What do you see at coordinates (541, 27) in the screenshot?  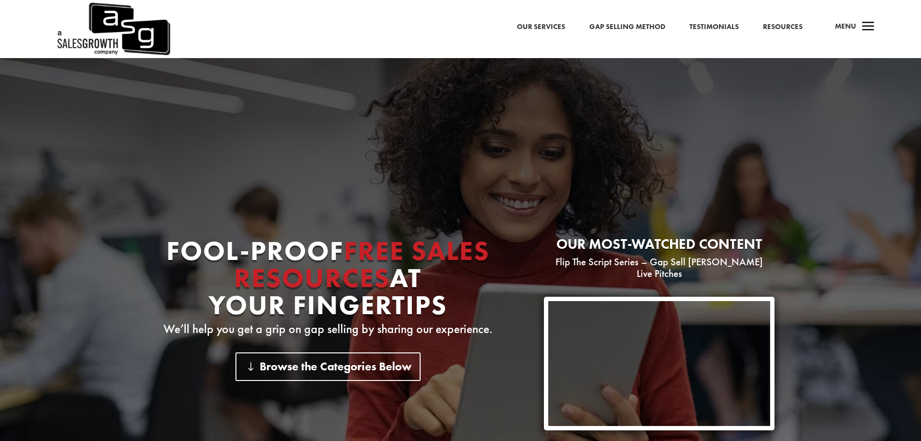 I see `a: Our Services` at bounding box center [541, 27].